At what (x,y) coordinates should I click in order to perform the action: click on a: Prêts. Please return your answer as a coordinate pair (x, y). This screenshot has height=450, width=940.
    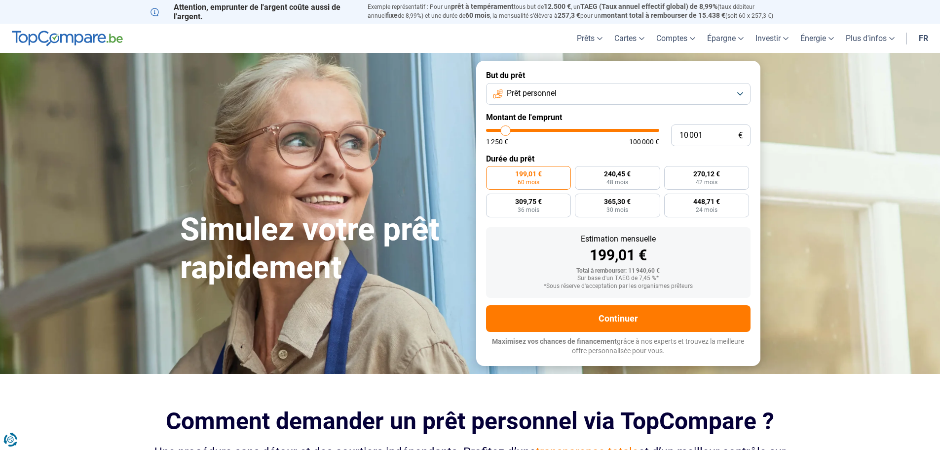
    Looking at the image, I should click on (590, 38).